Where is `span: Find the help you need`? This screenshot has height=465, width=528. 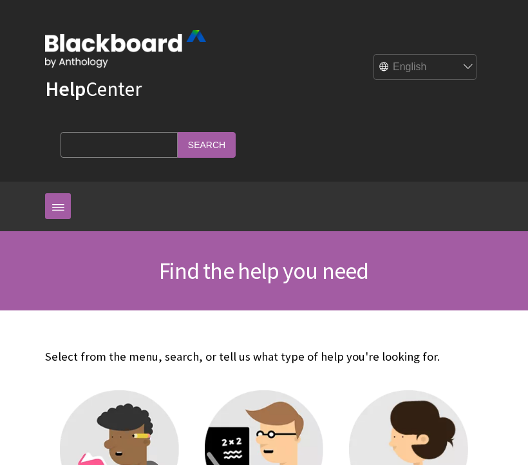 span: Find the help you need is located at coordinates (263, 271).